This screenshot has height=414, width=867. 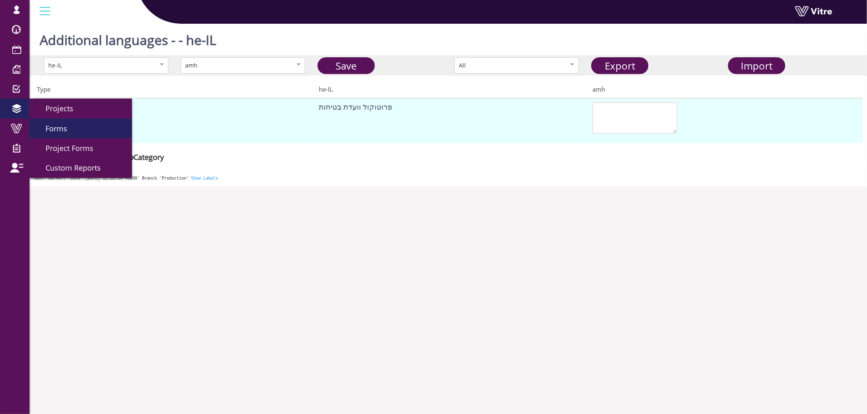 I want to click on a: Show Labels, so click(x=204, y=178).